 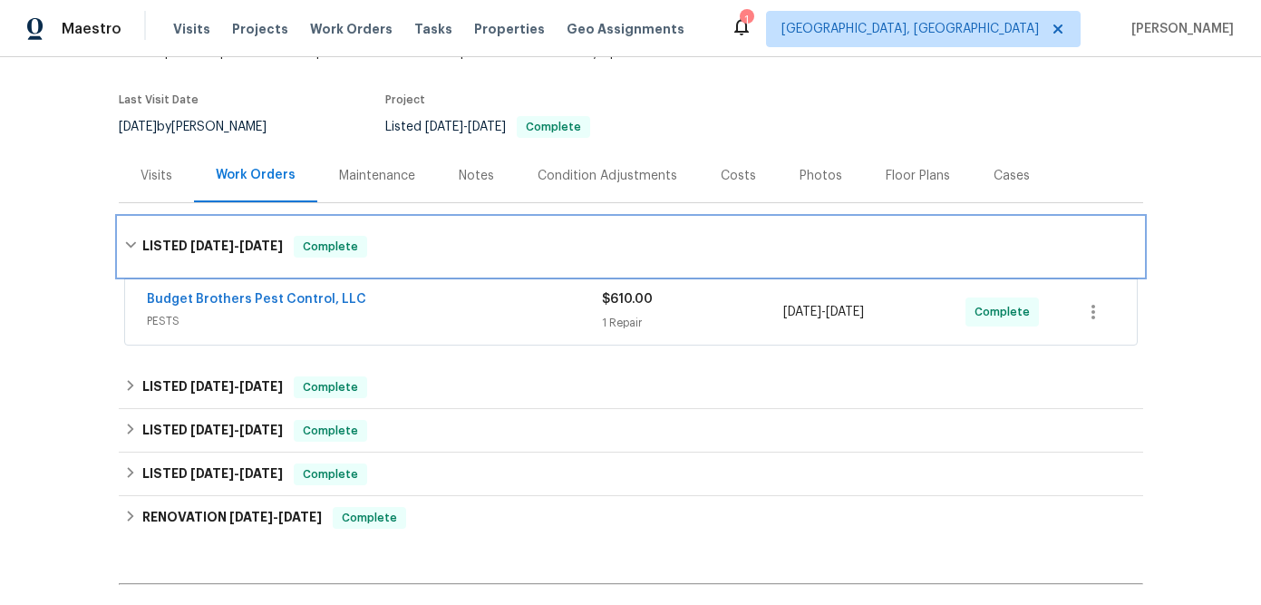 I want to click on div: Work Orders, so click(x=256, y=175).